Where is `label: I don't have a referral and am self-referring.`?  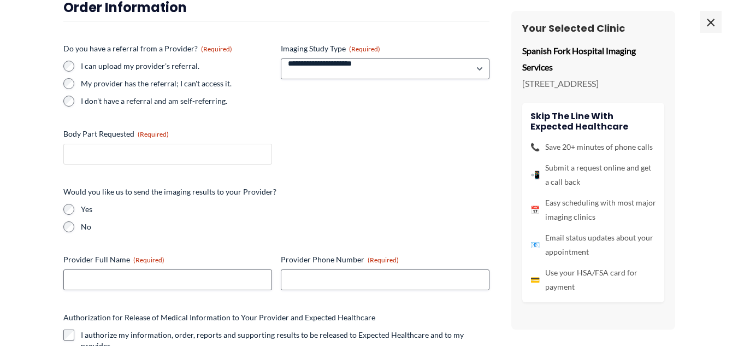 label: I don't have a referral and am self-referring. is located at coordinates (176, 101).